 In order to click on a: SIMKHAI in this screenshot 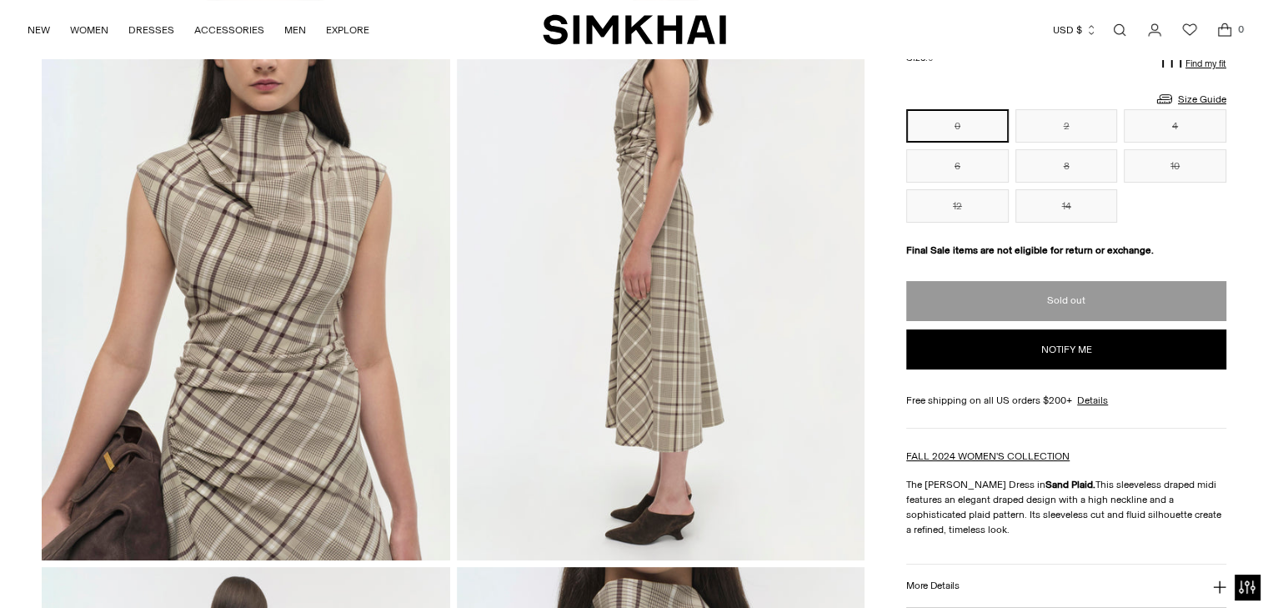, I will do `click(634, 29)`.